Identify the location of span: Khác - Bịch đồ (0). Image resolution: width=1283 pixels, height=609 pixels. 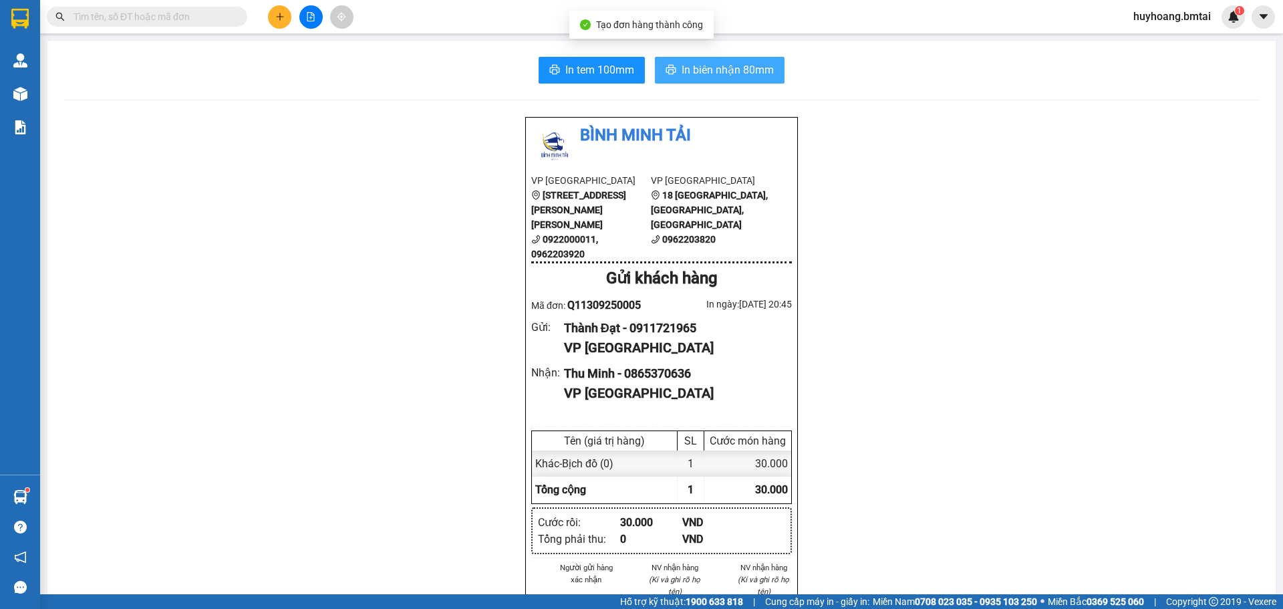
(574, 463).